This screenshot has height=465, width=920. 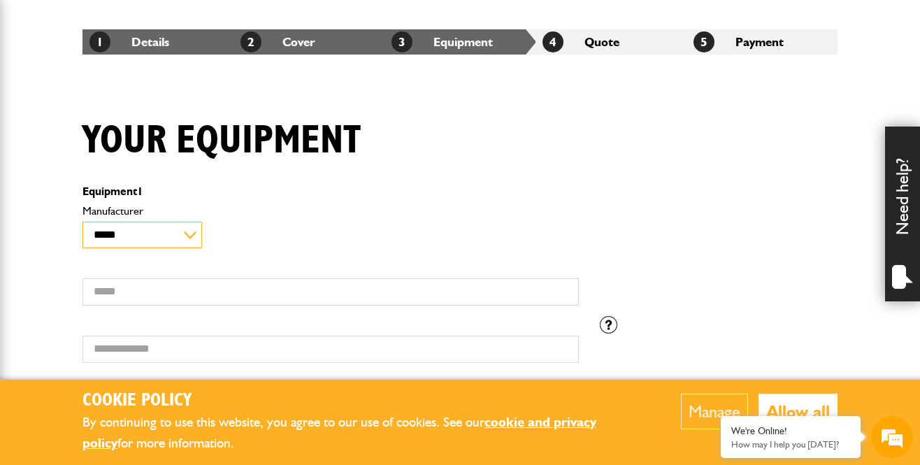 What do you see at coordinates (360, 400) in the screenshot?
I see `h2: Cookie Policy` at bounding box center [360, 400].